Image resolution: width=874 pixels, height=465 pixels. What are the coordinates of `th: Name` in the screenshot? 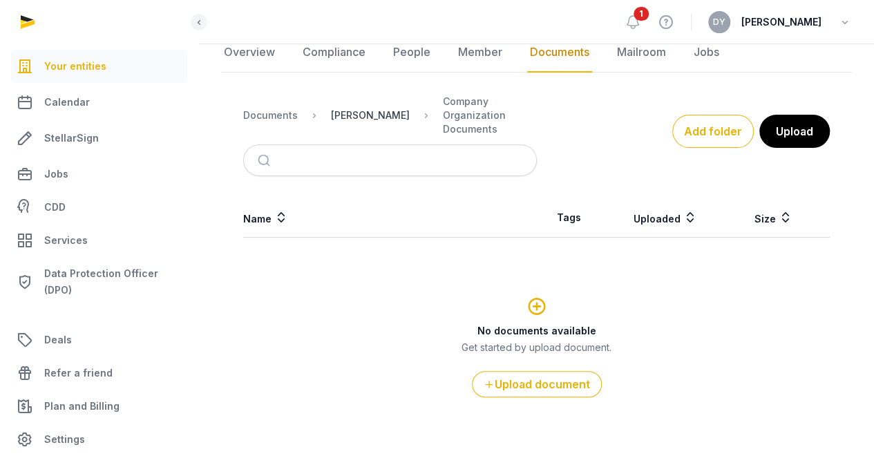 It's located at (390, 218).